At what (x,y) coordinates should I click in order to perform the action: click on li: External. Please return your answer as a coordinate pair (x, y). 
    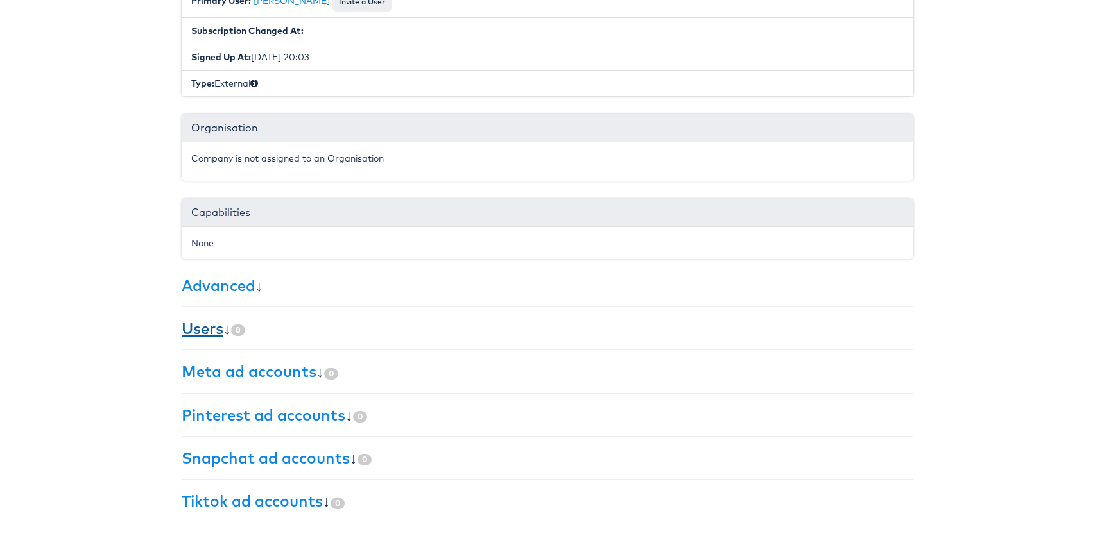
    Looking at the image, I should click on (547, 83).